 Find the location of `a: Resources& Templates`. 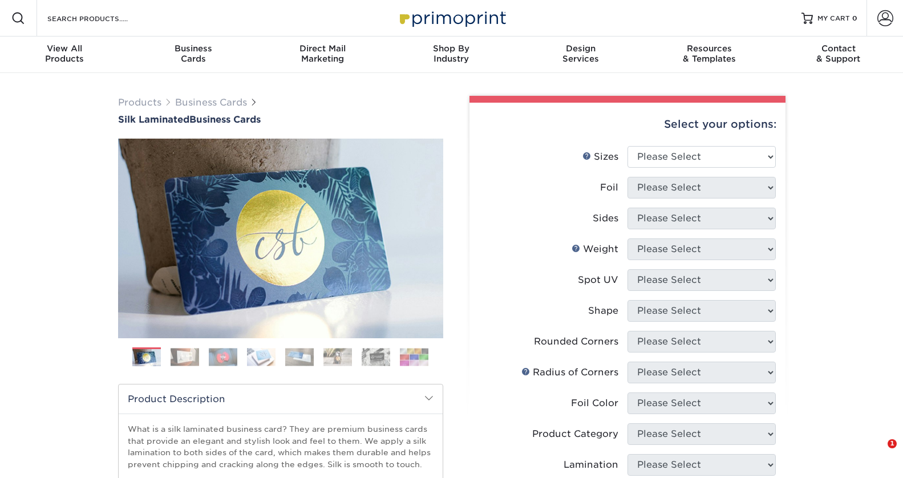

a: Resources& Templates is located at coordinates (710, 55).